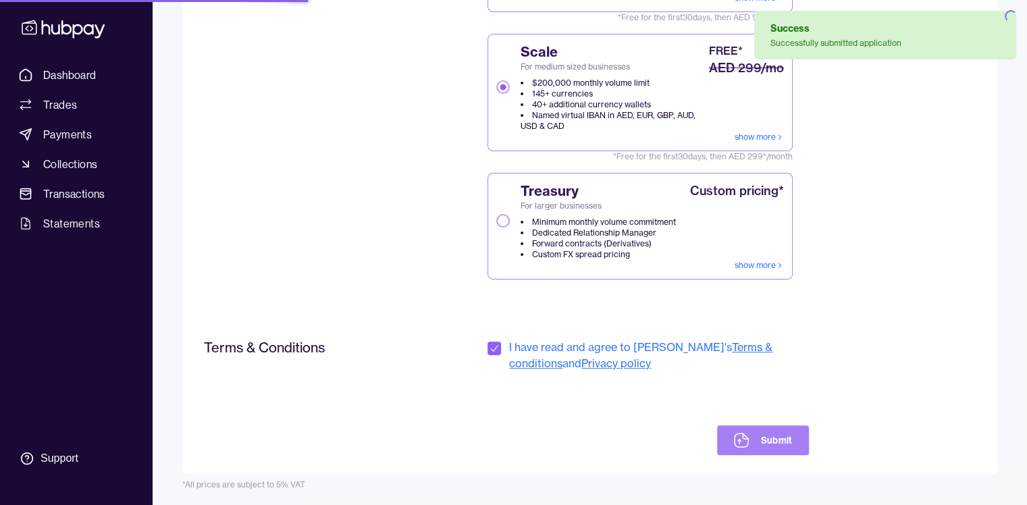  Describe the element at coordinates (76, 223) in the screenshot. I see `a: Statements` at that location.